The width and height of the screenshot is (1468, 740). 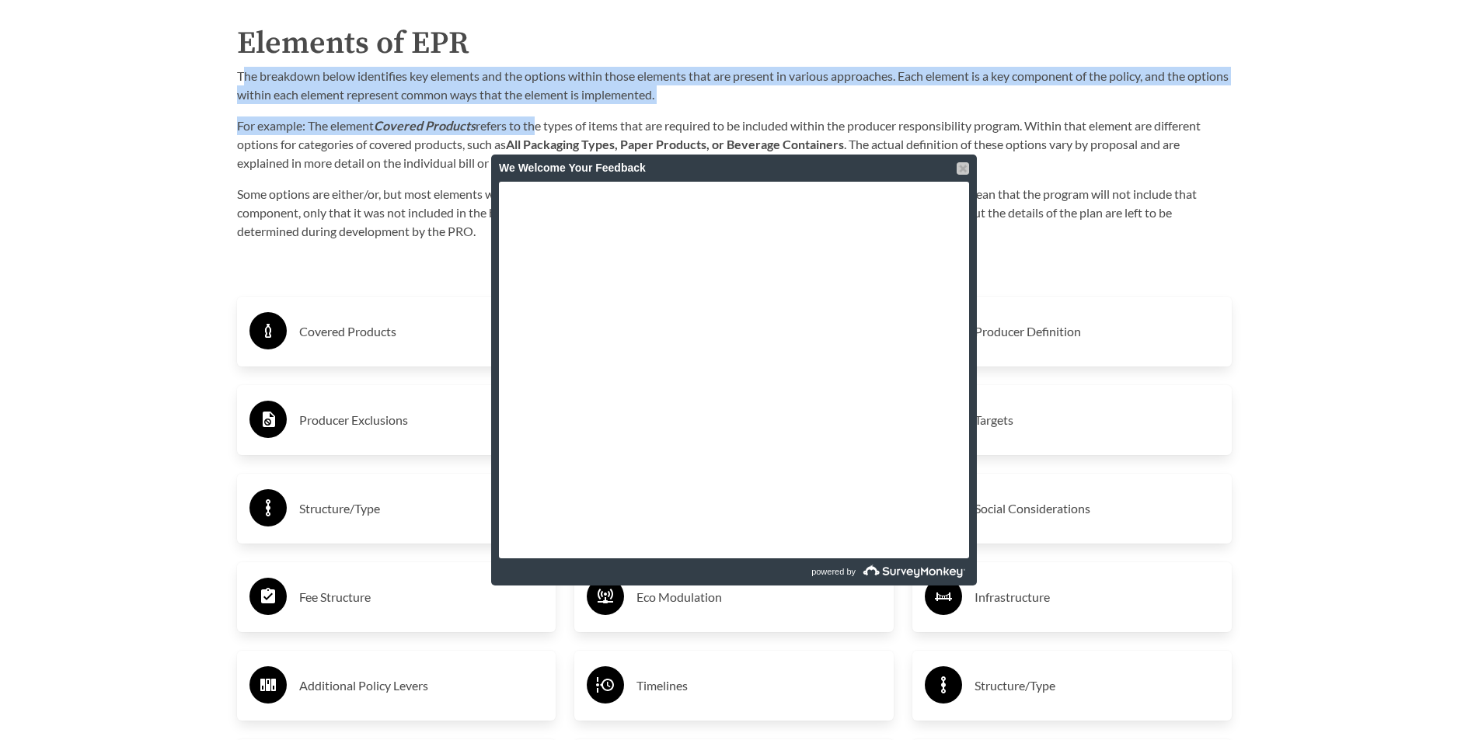 I want to click on p: Some options are either/or, but most elements will include multiple options together. The absence..., so click(x=734, y=213).